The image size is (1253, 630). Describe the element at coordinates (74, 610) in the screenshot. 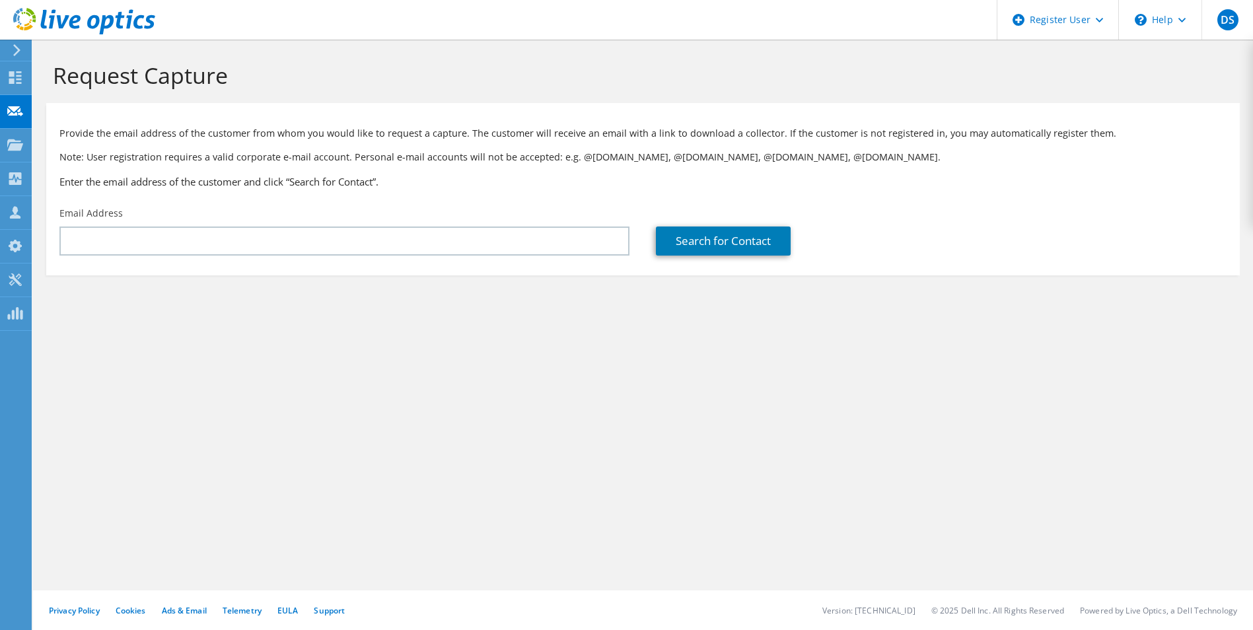

I see `a: Privacy Policy` at that location.